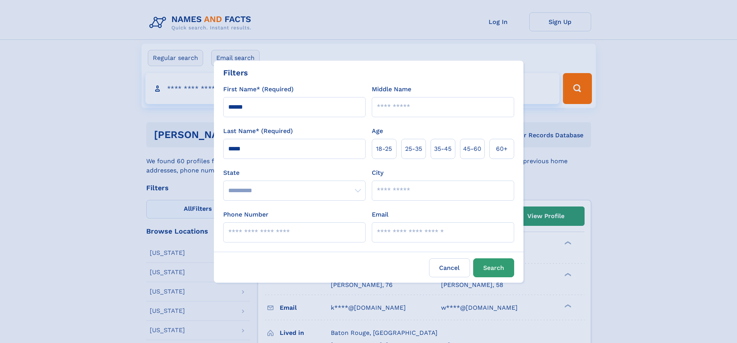 Image resolution: width=737 pixels, height=343 pixels. Describe the element at coordinates (236, 73) in the screenshot. I see `div: Filters` at that location.